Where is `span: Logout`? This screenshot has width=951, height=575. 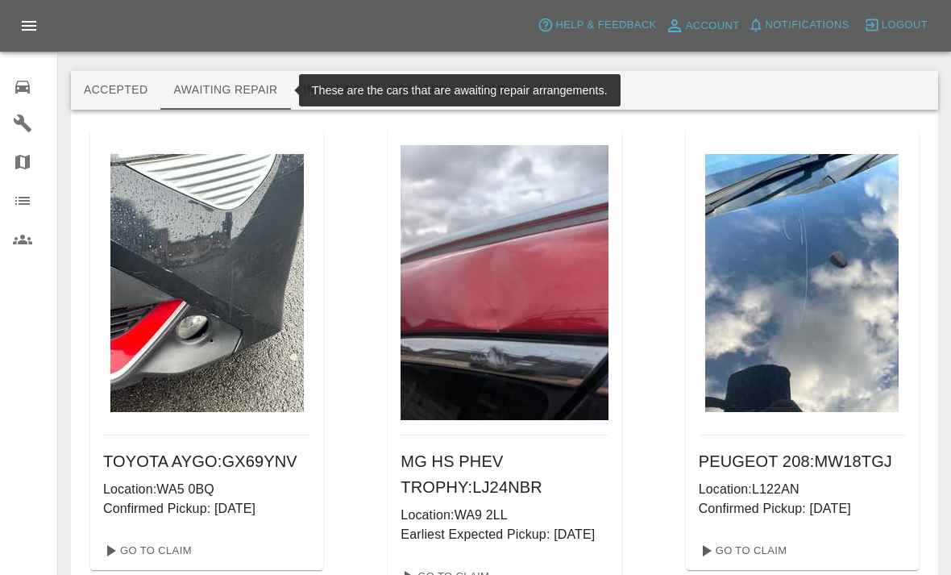 span: Logout is located at coordinates (904, 25).